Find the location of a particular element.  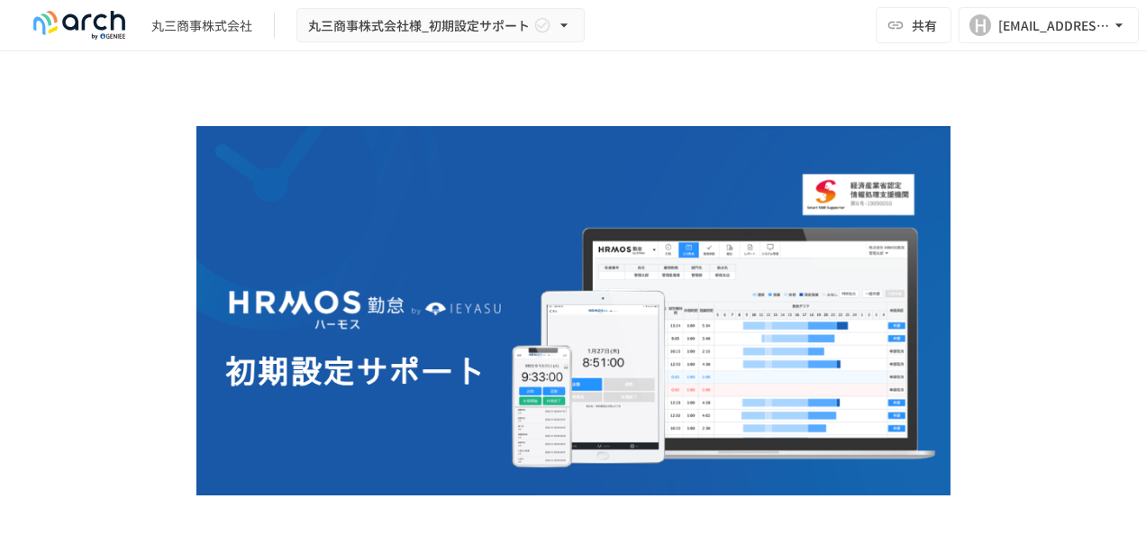

button: 共有 is located at coordinates (914, 25).